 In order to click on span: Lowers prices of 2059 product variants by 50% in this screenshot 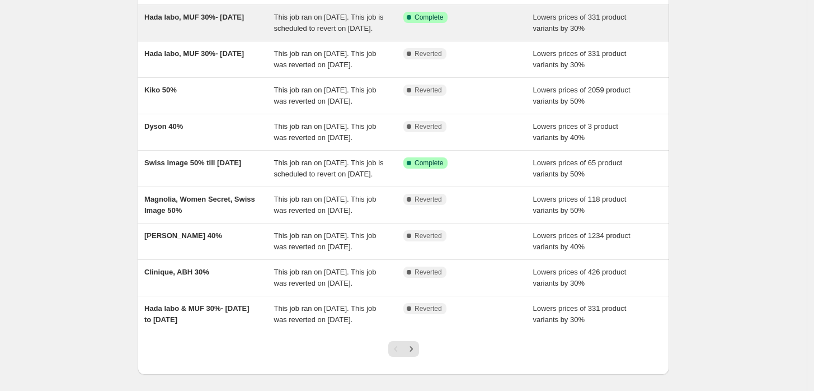, I will do `click(582, 95)`.